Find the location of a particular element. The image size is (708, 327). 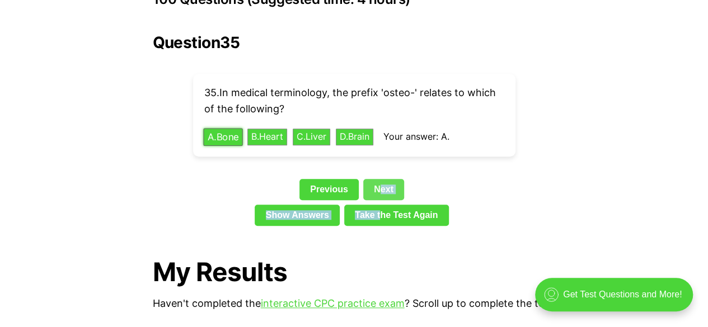

a: Take the Test Again is located at coordinates (396, 216).